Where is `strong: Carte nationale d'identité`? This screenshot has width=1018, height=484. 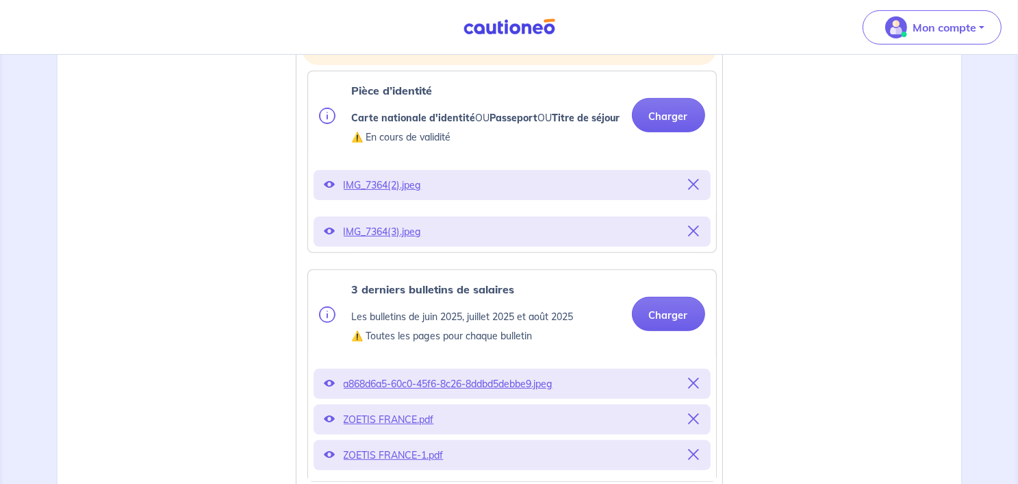 strong: Carte nationale d'identité is located at coordinates (414, 118).